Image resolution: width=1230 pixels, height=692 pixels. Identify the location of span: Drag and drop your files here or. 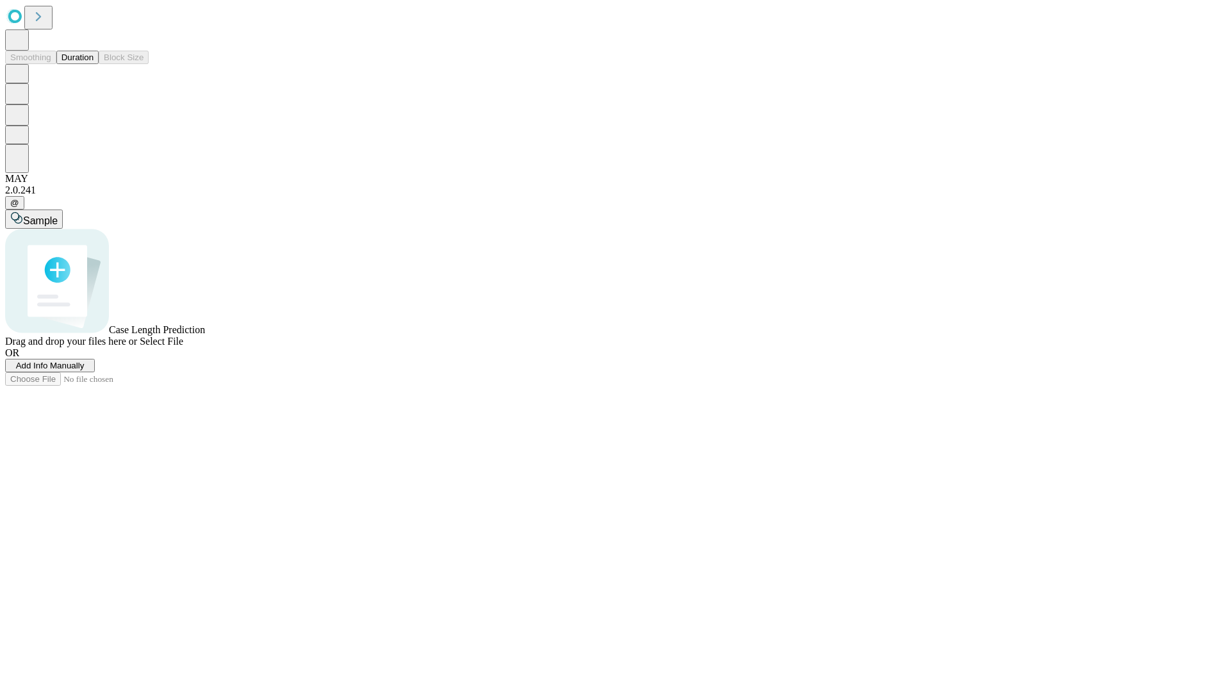
(71, 341).